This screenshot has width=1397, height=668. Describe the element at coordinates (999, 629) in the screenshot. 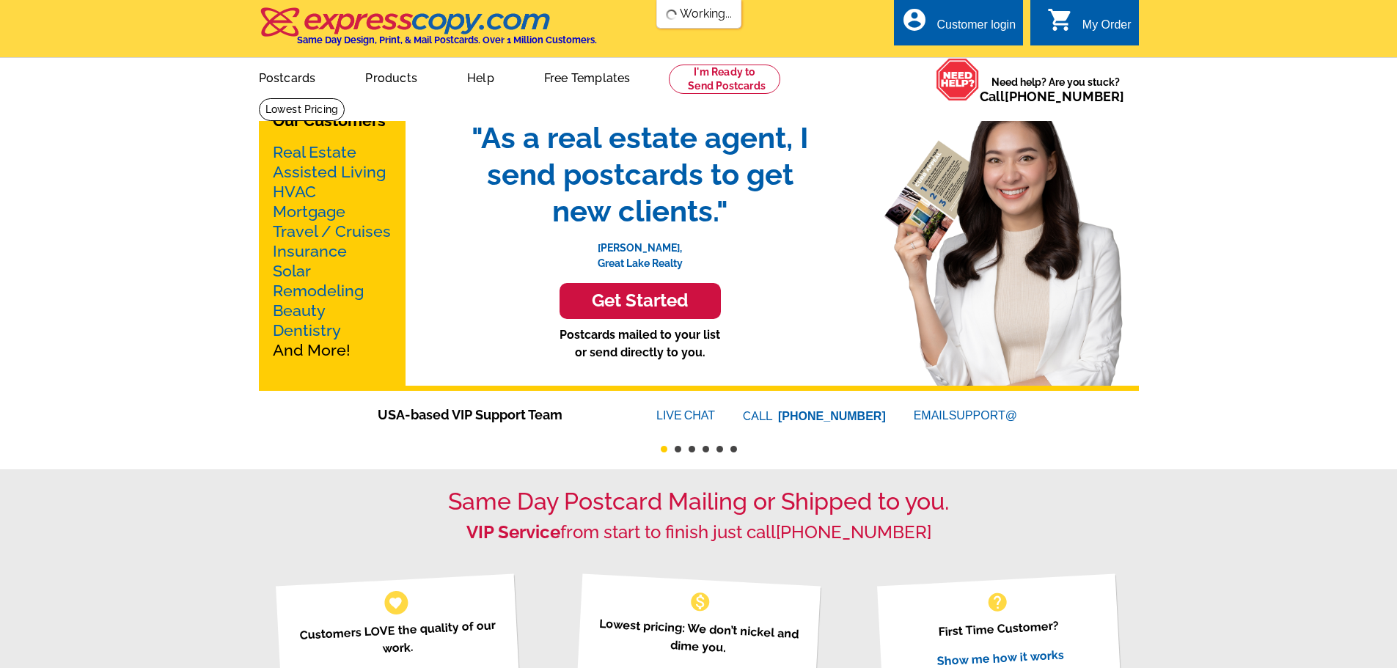

I see `p: First Time Customer?` at that location.